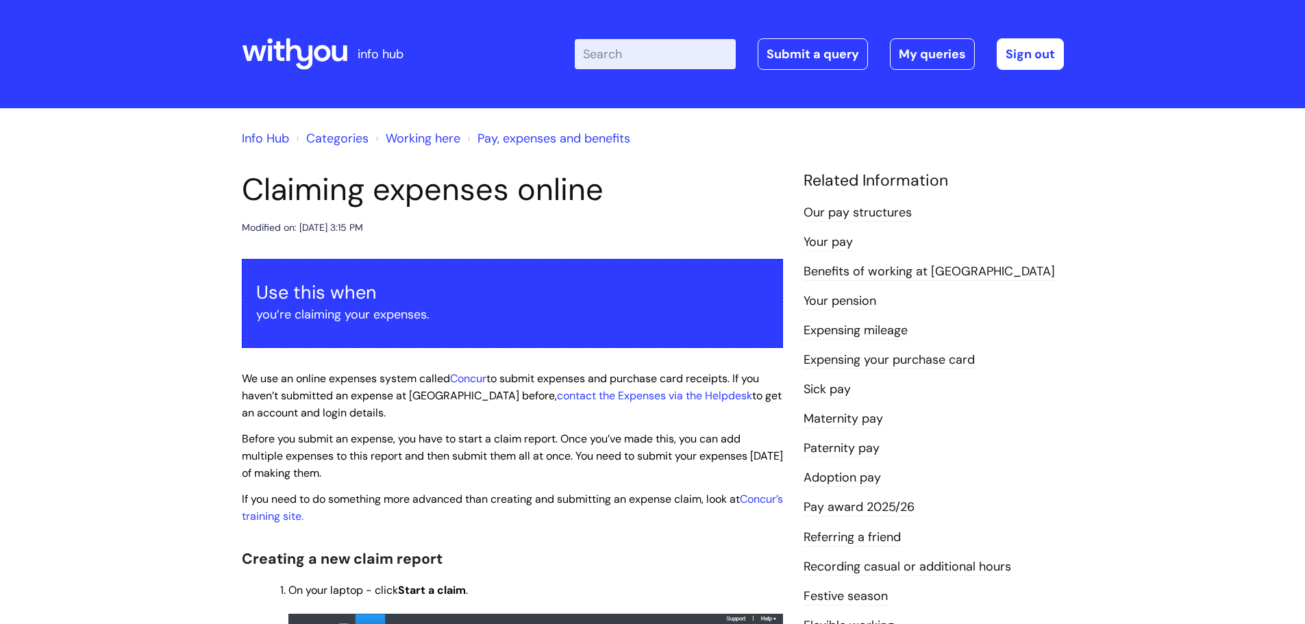 The width and height of the screenshot is (1305, 624). Describe the element at coordinates (423, 138) in the screenshot. I see `a: Working here` at that location.